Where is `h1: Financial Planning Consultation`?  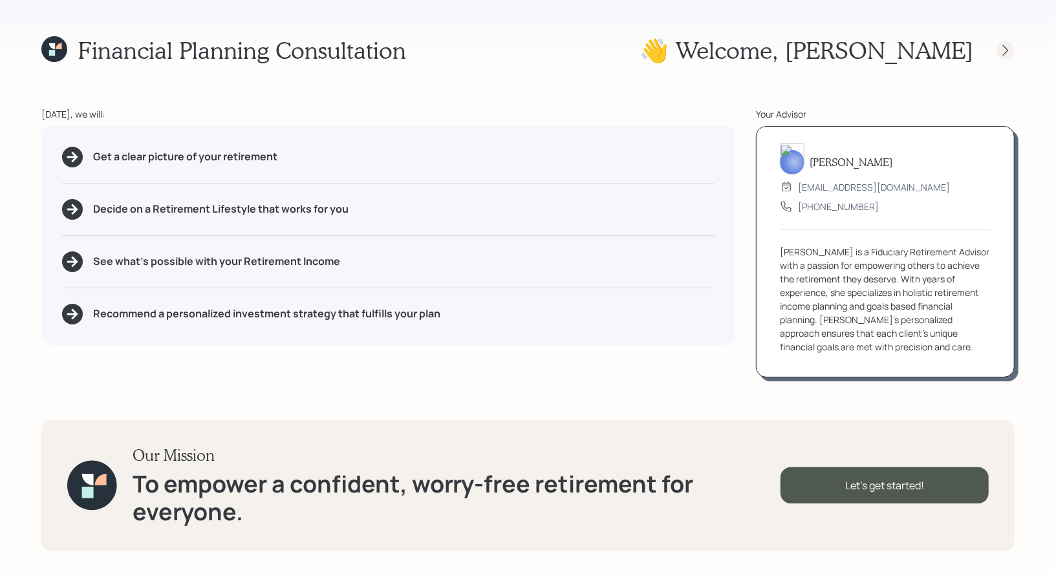 h1: Financial Planning Consultation is located at coordinates (242, 50).